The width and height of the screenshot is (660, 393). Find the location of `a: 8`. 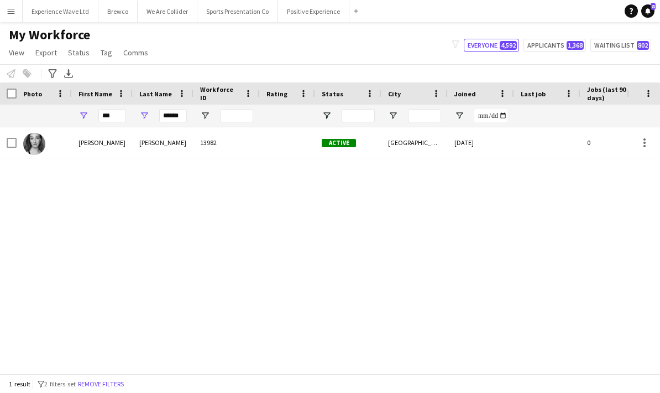

a: 8 is located at coordinates (648, 11).